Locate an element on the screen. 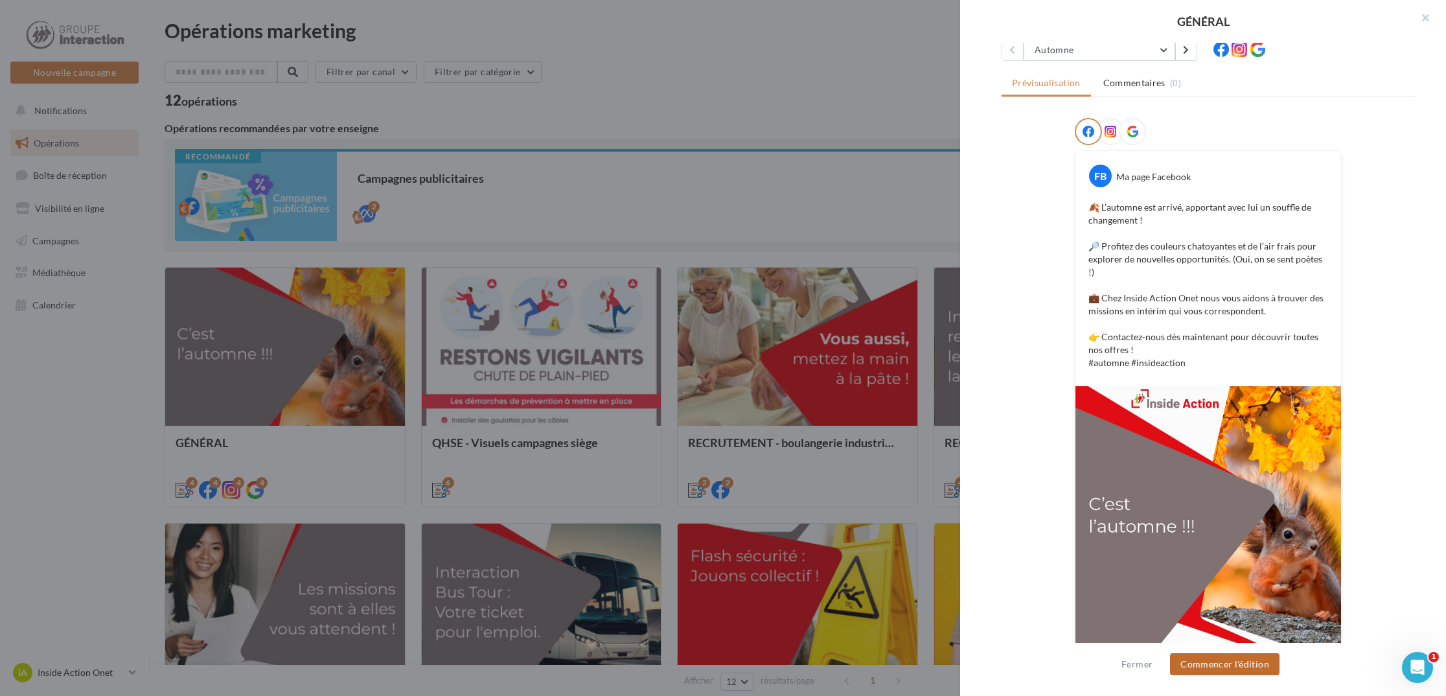 The height and width of the screenshot is (696, 1446). button: Commencer l'édition is located at coordinates (1224, 664).